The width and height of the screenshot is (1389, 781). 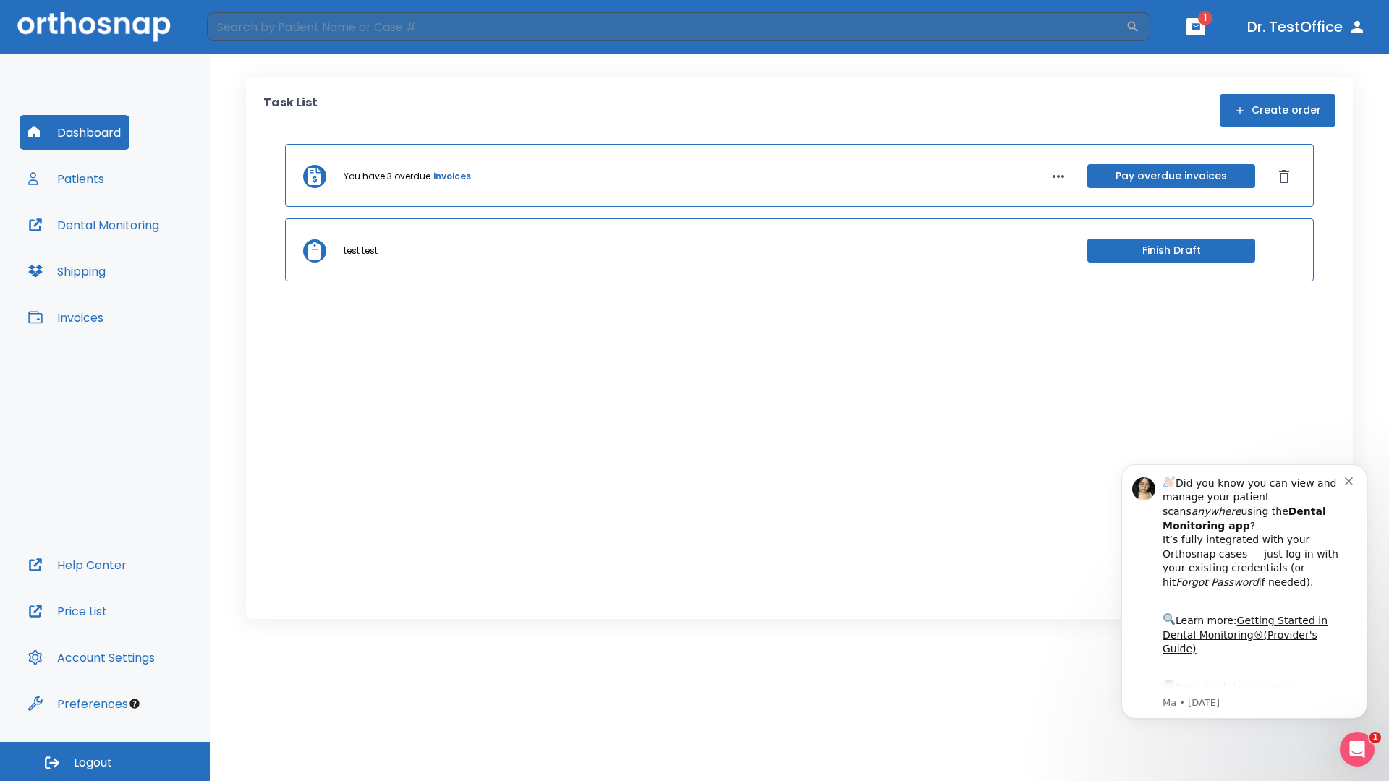 I want to click on p: Message from Ma, sent 1w ago, so click(x=154, y=260).